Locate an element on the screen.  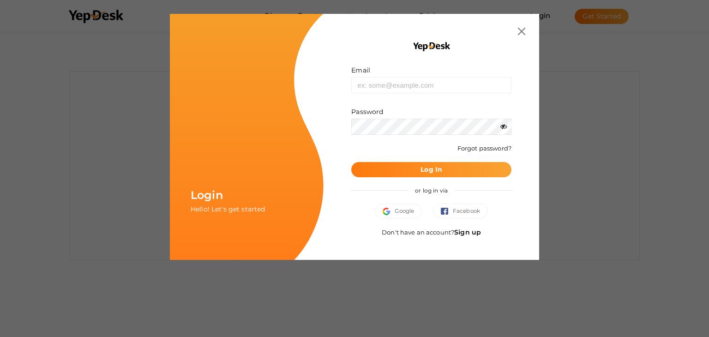
img: google.svg is located at coordinates (389, 212).